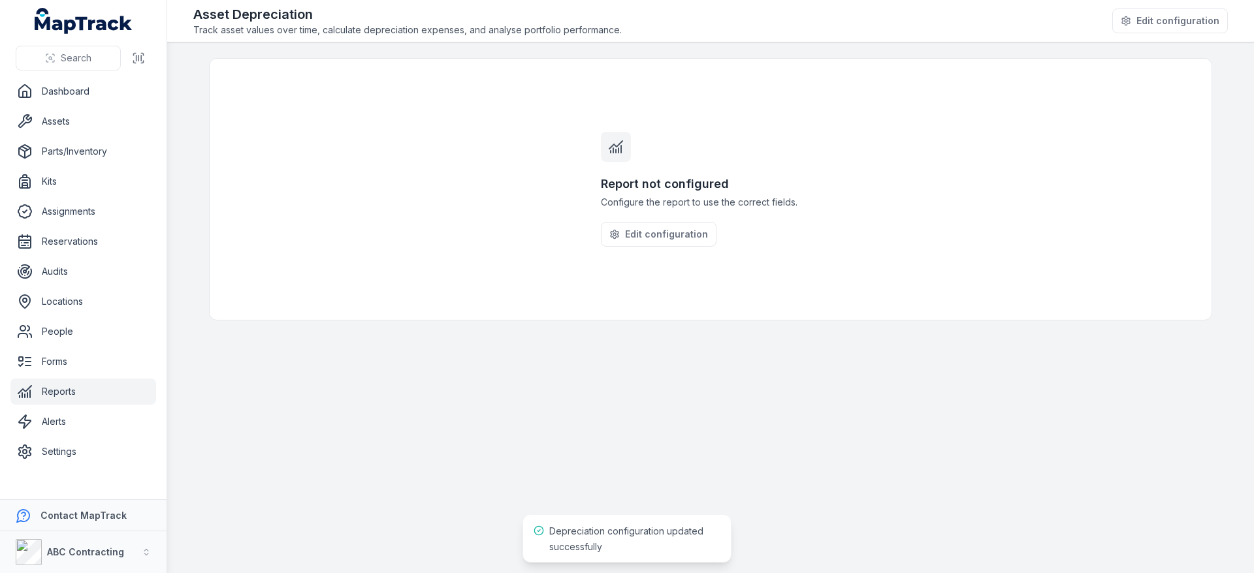 The image size is (1254, 573). What do you see at coordinates (83, 392) in the screenshot?
I see `a: Reports` at bounding box center [83, 392].